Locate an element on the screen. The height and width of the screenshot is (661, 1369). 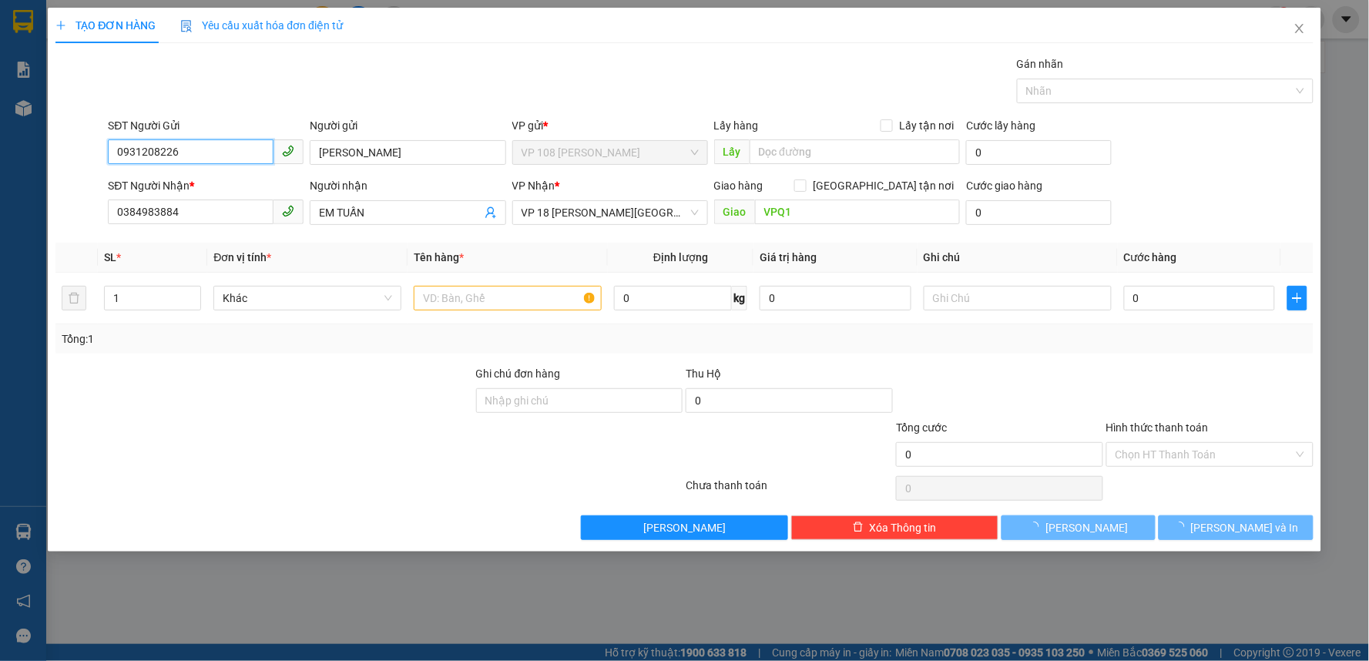
span: Định lượng is located at coordinates (680, 257).